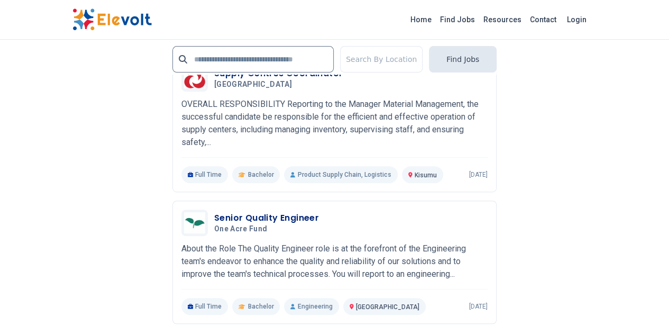 The width and height of the screenshot is (669, 334). I want to click on a: Resources, so click(503, 20).